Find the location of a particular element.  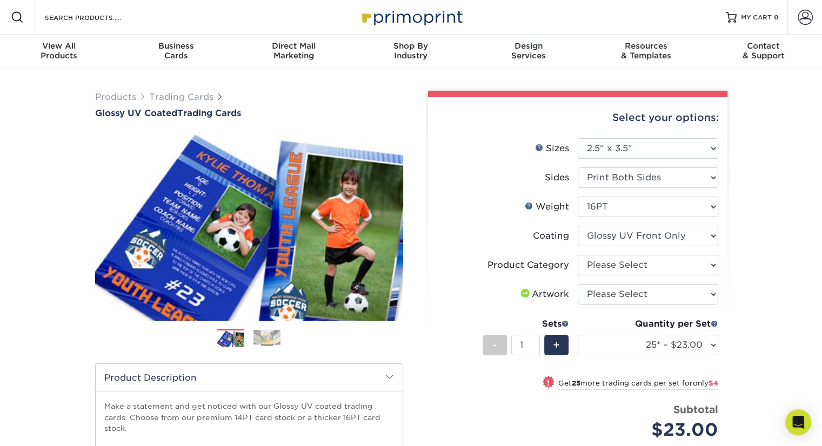

span: MY CART is located at coordinates (756, 17).